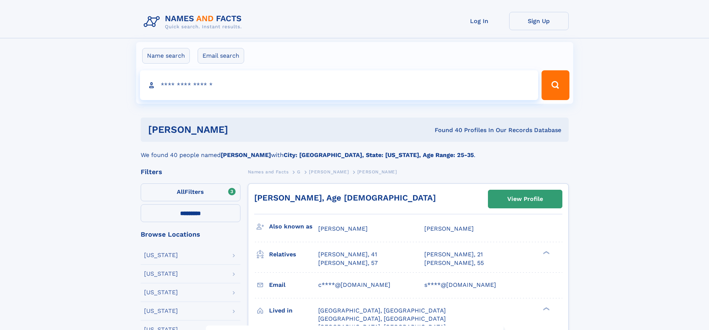 Image resolution: width=709 pixels, height=330 pixels. Describe the element at coordinates (525, 199) in the screenshot. I see `div: View Profile` at that location.